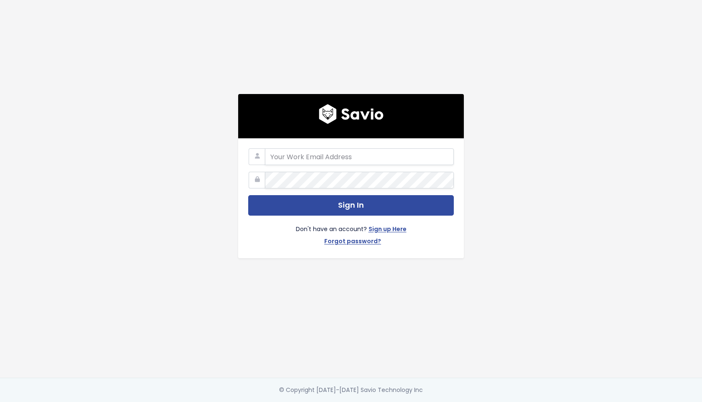 This screenshot has width=702, height=402. I want to click on a: Forgot password?, so click(353, 242).